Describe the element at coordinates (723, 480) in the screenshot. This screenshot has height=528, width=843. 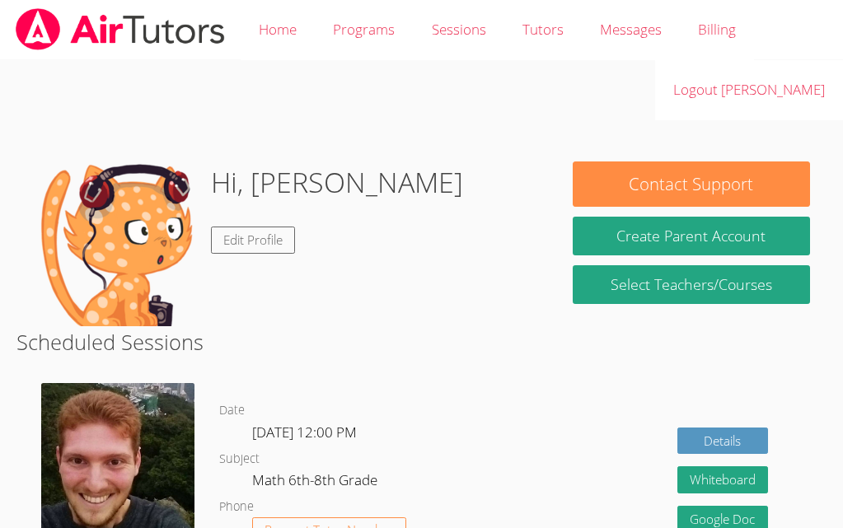
I see `button: Whiteboard` at that location.